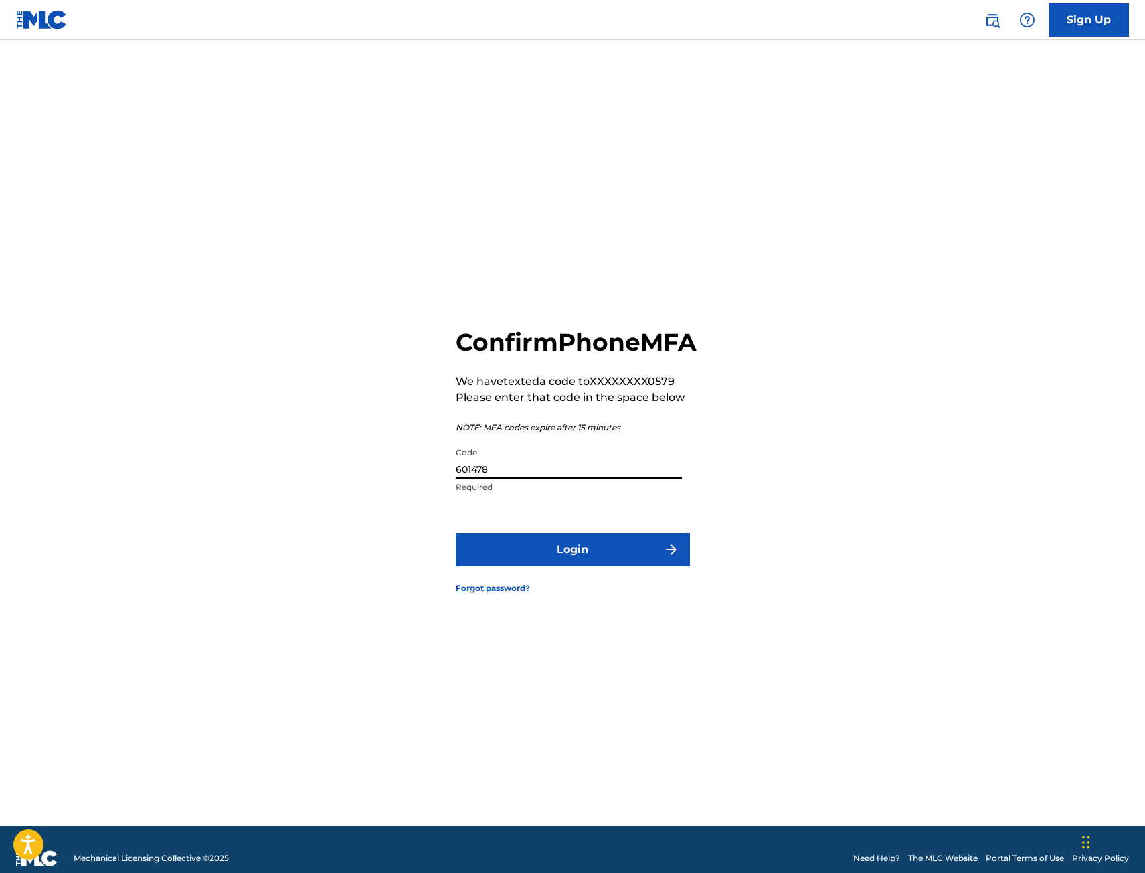 Image resolution: width=1145 pixels, height=873 pixels. What do you see at coordinates (151, 858) in the screenshot?
I see `span: Mechanical Licensing Collective © 2025` at bounding box center [151, 858].